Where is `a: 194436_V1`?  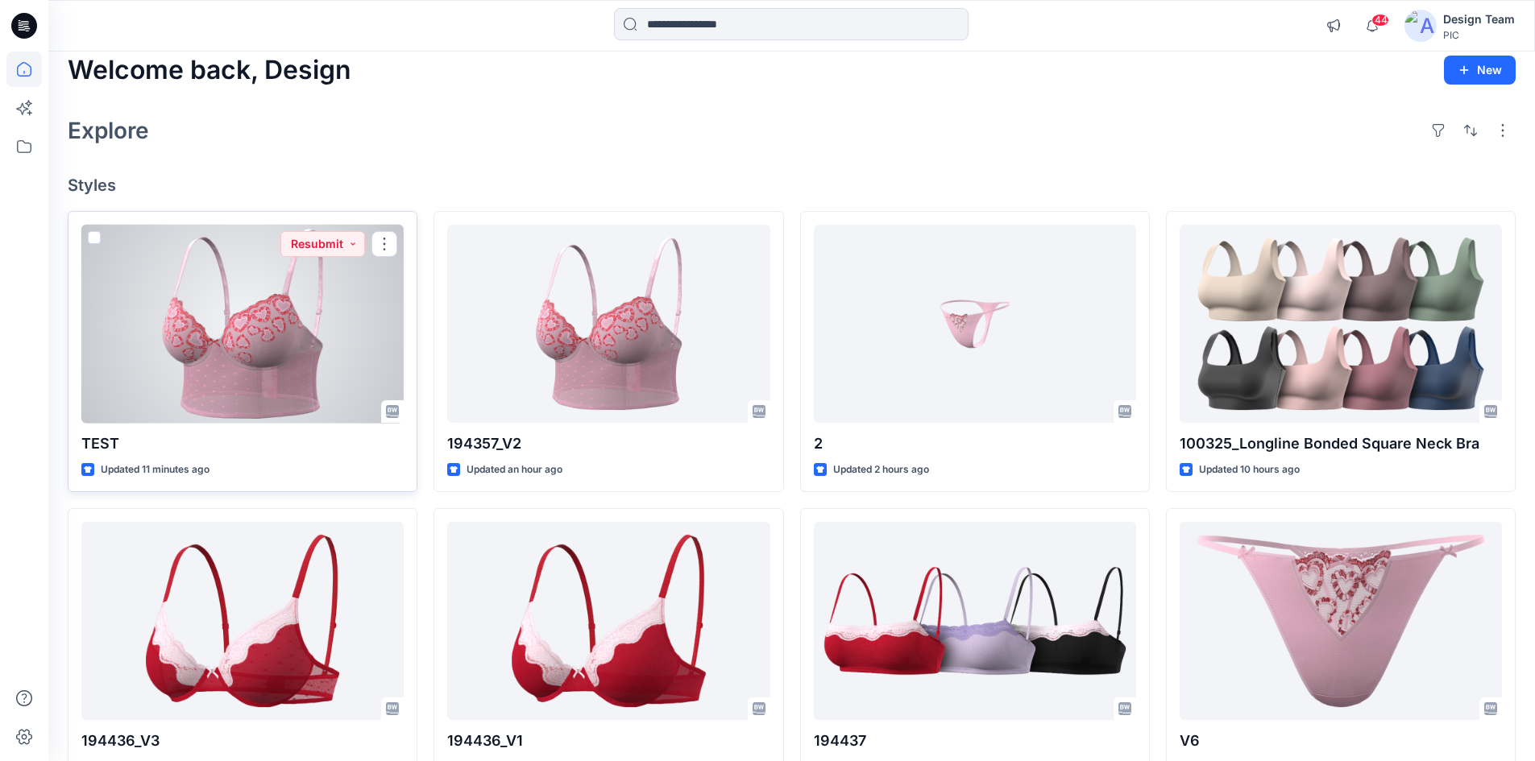
a: 194436_V1 is located at coordinates (608, 621).